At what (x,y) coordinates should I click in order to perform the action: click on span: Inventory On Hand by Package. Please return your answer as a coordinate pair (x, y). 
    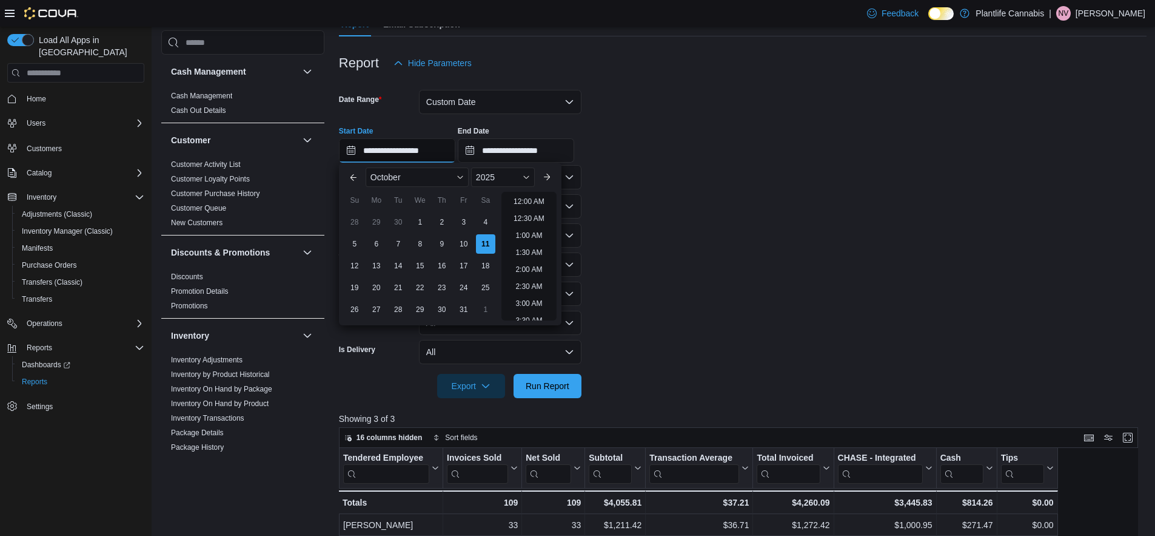
    Looking at the image, I should click on (221, 389).